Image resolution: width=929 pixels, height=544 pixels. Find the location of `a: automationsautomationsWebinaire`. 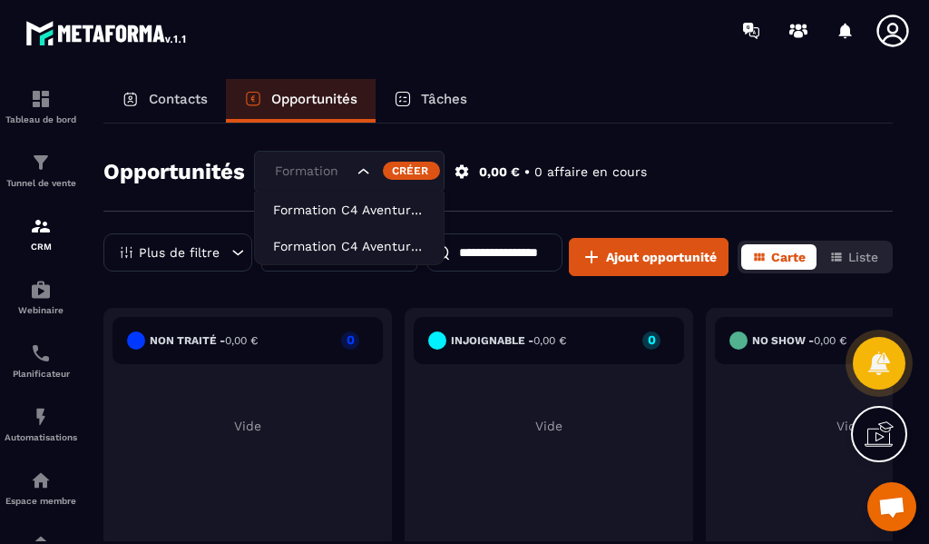

a: automationsautomationsWebinaire is located at coordinates (41, 297).